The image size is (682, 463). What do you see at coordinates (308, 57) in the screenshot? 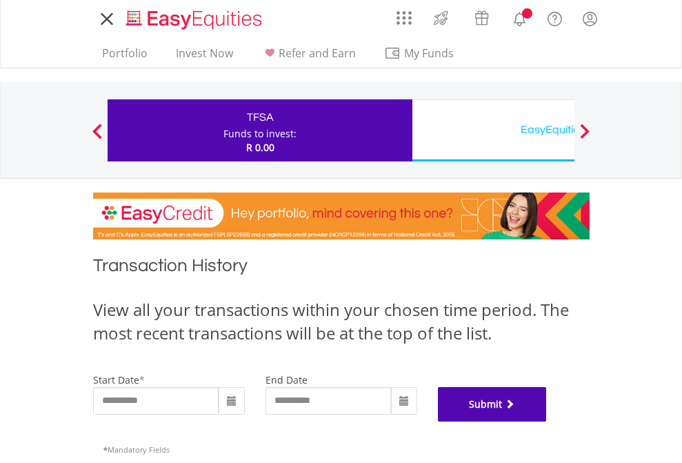
I see `a: Refer and Earn` at bounding box center [308, 57].